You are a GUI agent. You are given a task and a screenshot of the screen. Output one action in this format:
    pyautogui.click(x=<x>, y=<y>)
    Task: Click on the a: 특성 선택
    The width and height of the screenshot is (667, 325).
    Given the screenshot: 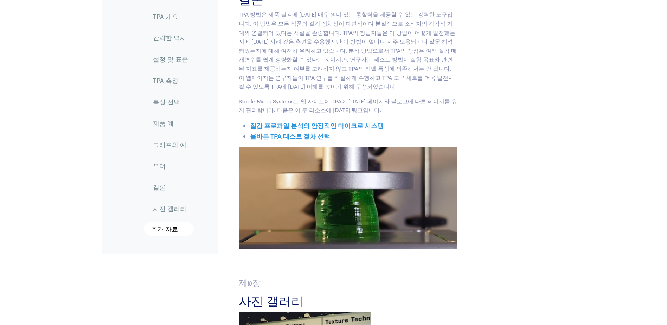 What is the action you would take?
    pyautogui.click(x=171, y=102)
    